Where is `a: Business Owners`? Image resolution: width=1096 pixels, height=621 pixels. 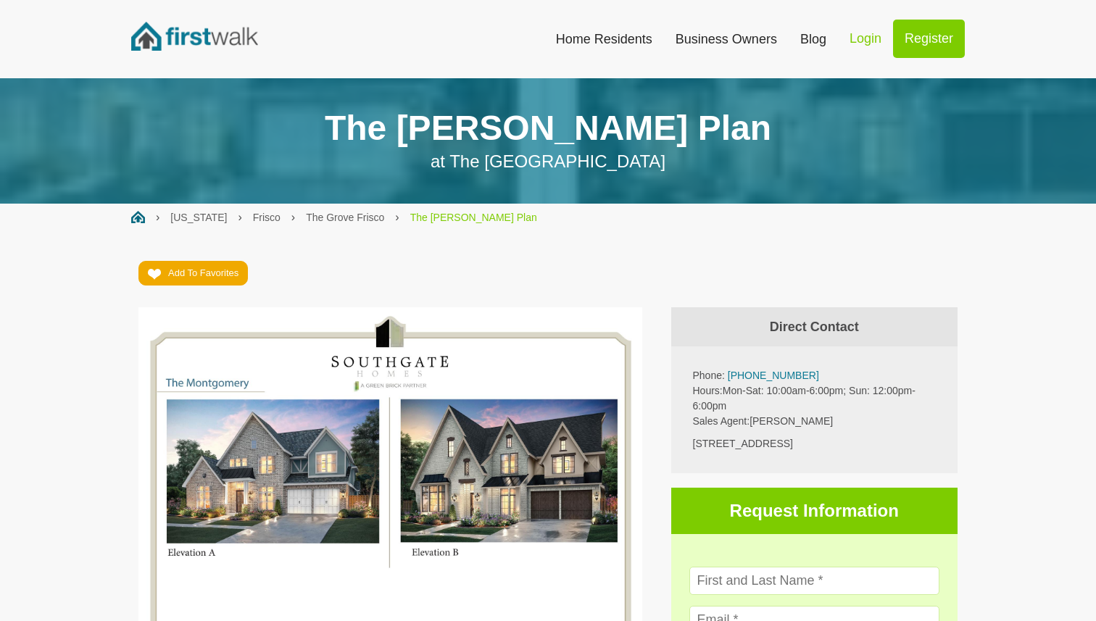 a: Business Owners is located at coordinates (726, 39).